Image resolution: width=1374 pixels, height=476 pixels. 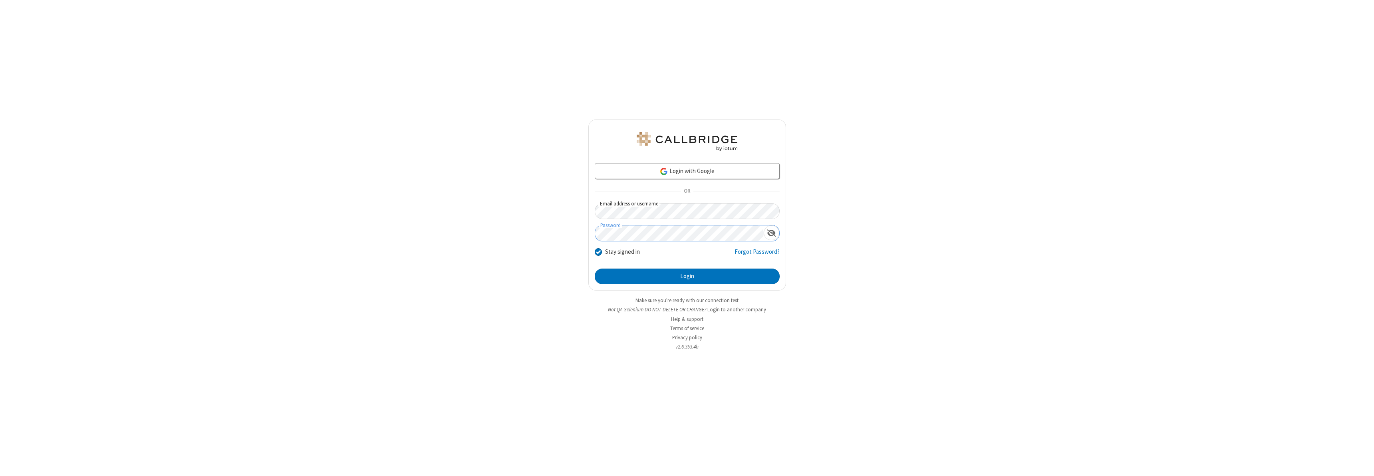 What do you see at coordinates (687, 171) in the screenshot?
I see `a: Login with Google` at bounding box center [687, 171].